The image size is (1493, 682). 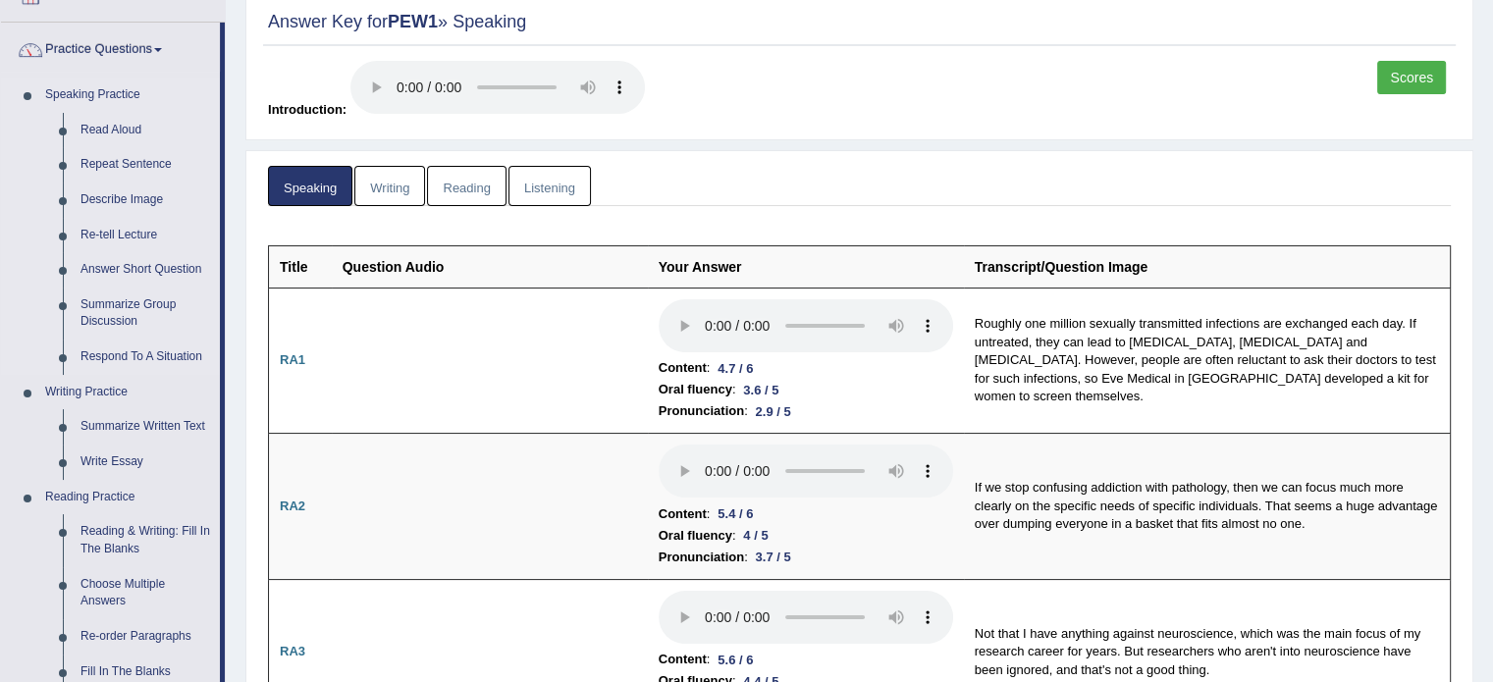 What do you see at coordinates (390, 186) in the screenshot?
I see `a: Writing` at bounding box center [390, 186].